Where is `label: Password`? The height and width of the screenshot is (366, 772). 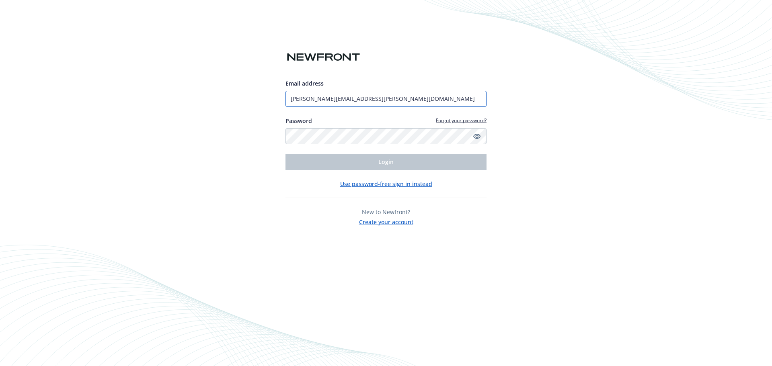 label: Password is located at coordinates (299, 121).